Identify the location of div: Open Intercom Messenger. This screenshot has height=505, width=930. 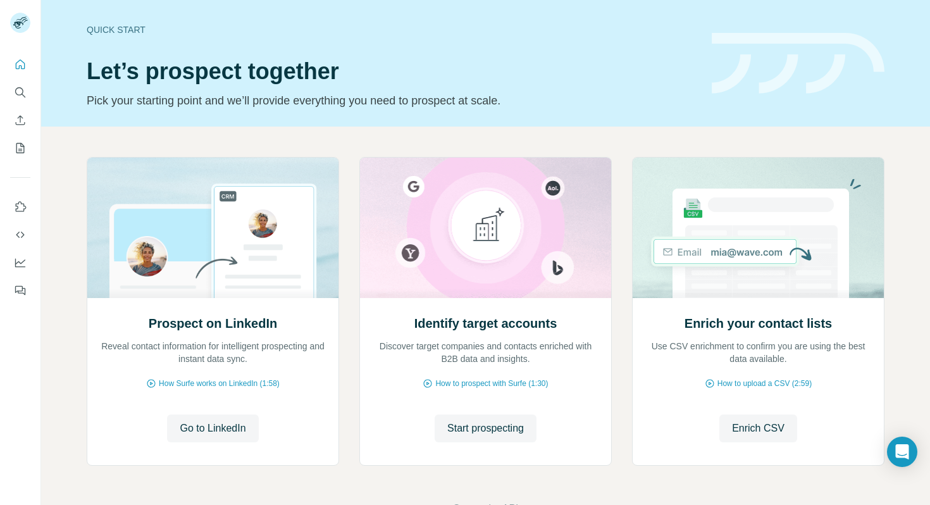
(902, 452).